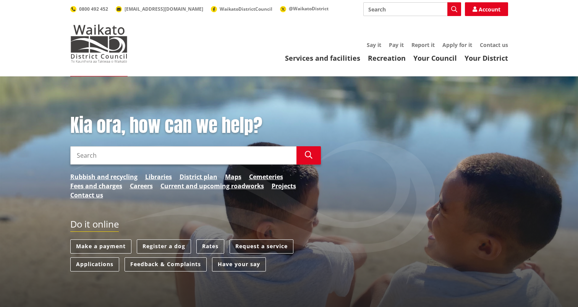 The image size is (578, 307). What do you see at coordinates (261, 246) in the screenshot?
I see `a: Request a service` at bounding box center [261, 246].